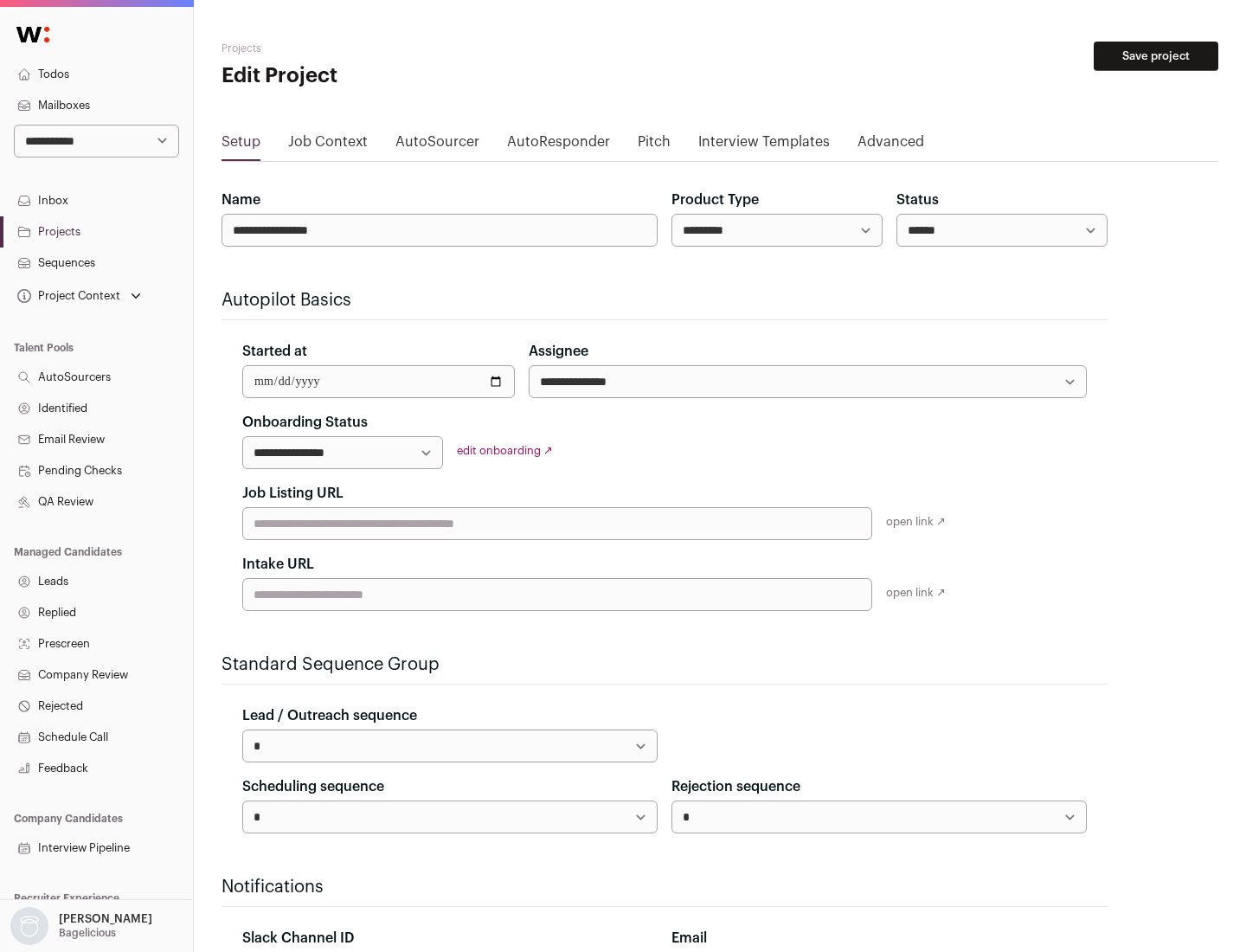 The height and width of the screenshot is (952, 1246). I want to click on img: Wellfound, so click(33, 35).